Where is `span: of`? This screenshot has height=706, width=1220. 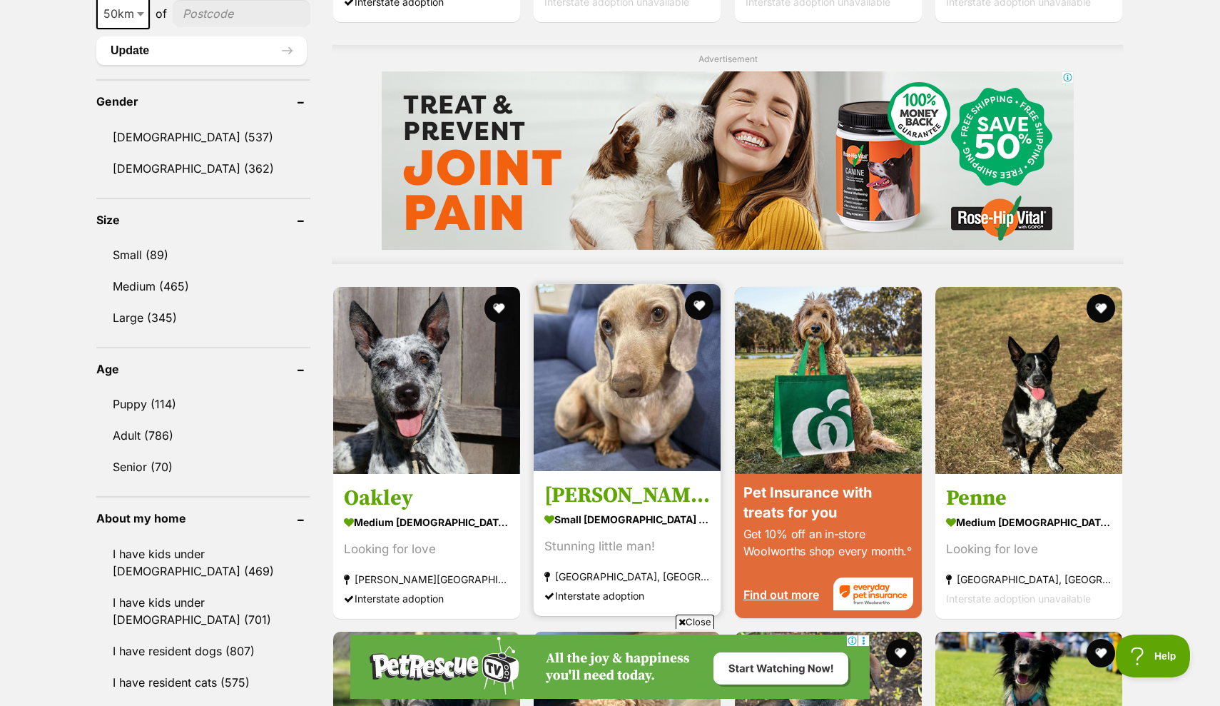
span: of is located at coordinates (161, 14).